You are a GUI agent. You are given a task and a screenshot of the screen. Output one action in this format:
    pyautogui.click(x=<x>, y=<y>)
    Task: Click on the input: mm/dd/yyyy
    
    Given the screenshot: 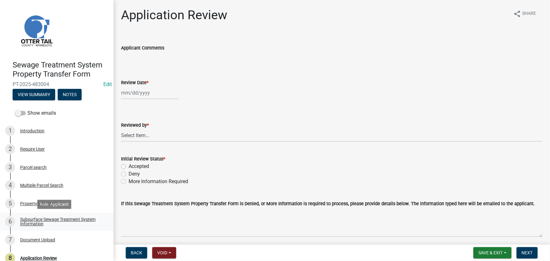 What is the action you would take?
    pyautogui.click(x=150, y=93)
    